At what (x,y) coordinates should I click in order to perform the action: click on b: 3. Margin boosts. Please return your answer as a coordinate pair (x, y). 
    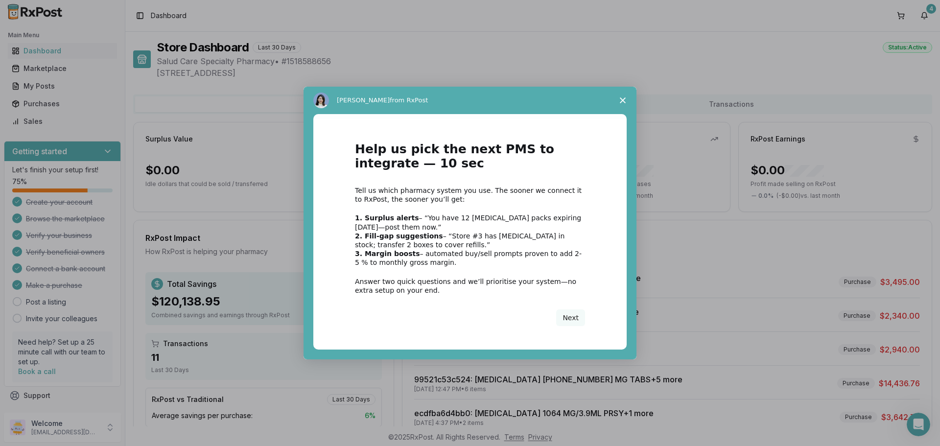
    Looking at the image, I should click on (387, 254).